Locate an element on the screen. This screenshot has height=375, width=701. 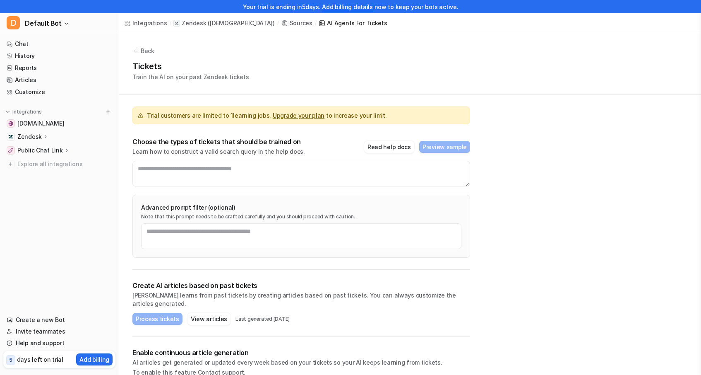
img: explore all integrations is located at coordinates (11, 164).